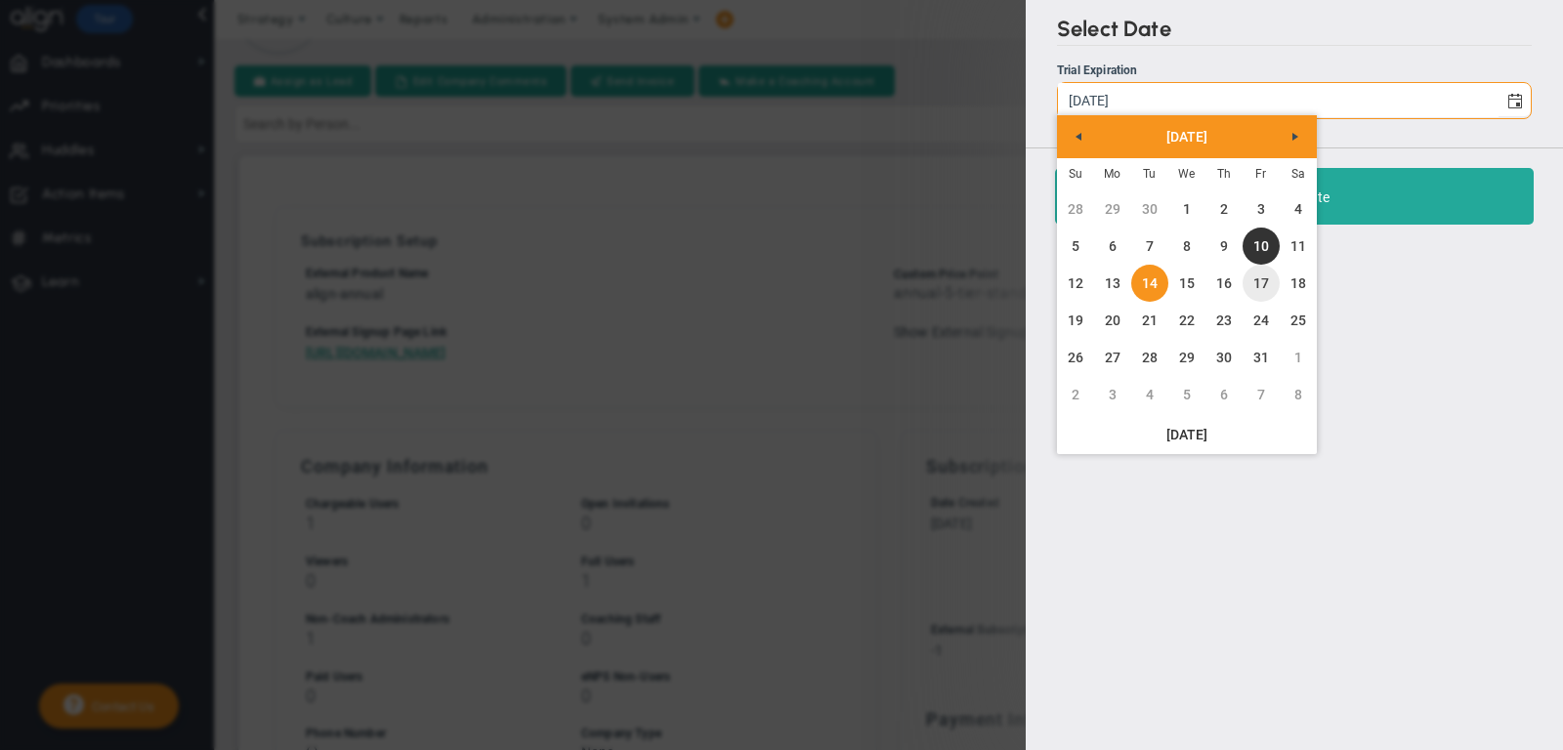  Describe the element at coordinates (1278, 100) in the screenshot. I see `input: Trial Expiration select` at that location.